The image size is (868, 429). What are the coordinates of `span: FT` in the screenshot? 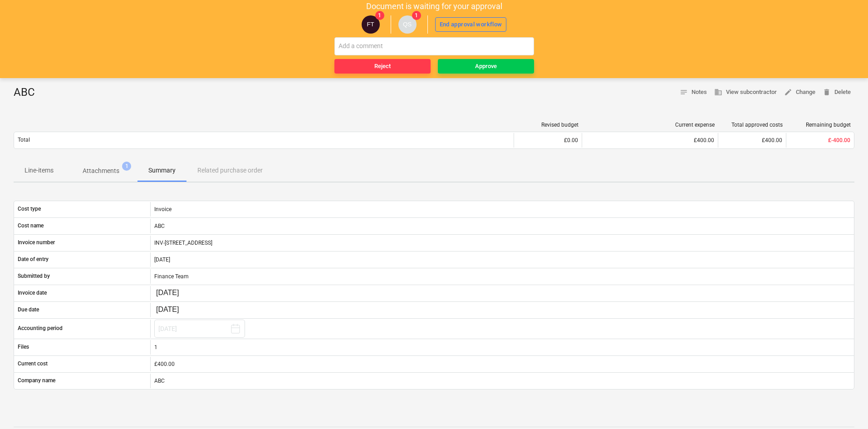 It's located at (370, 24).